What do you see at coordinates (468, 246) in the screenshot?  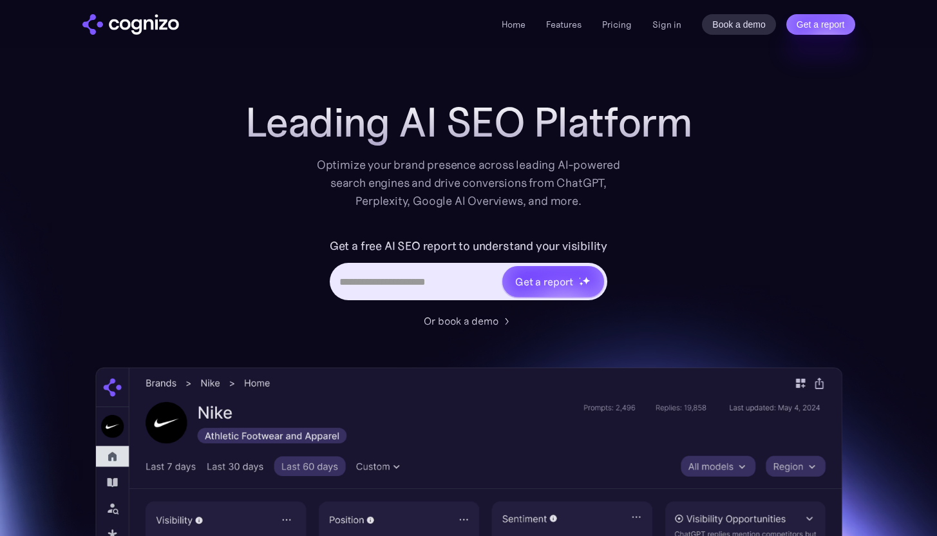 I see `label: Get a free AI SEO report to understand your visibility` at bounding box center [468, 246].